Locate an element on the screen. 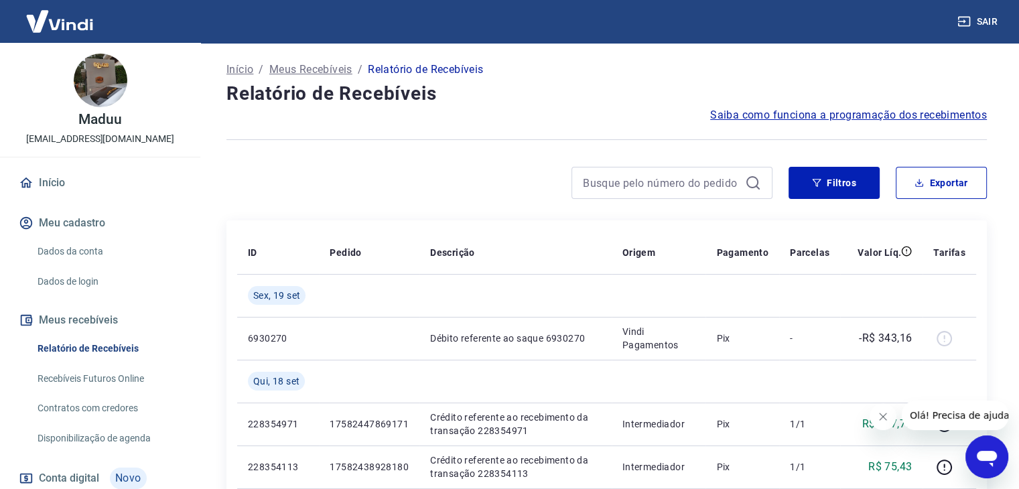 The image size is (1019, 489). p: 6930270 is located at coordinates (278, 338).